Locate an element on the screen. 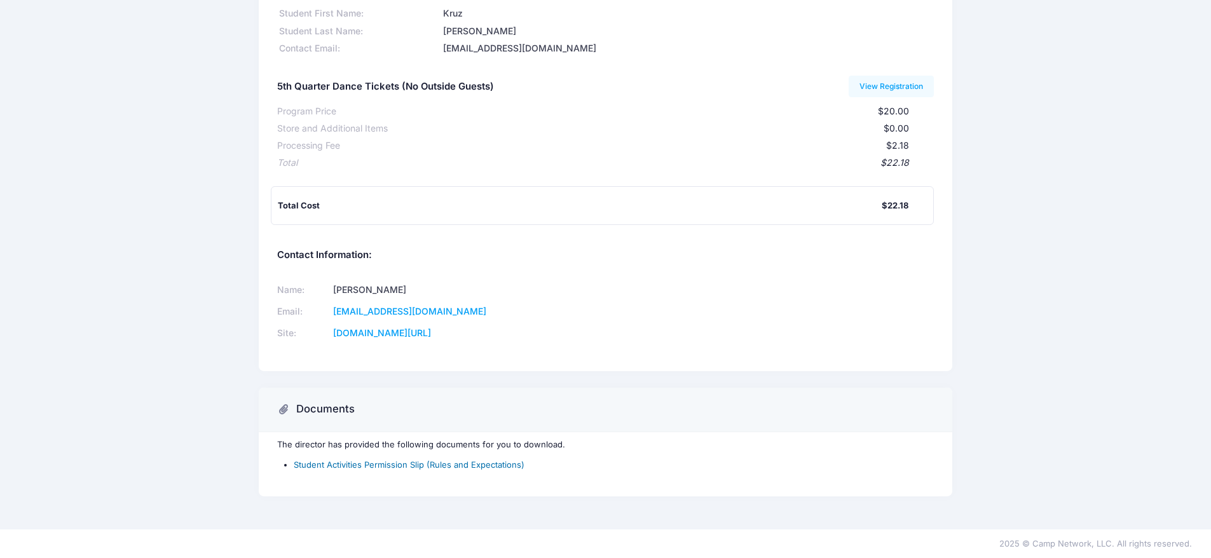 This screenshot has height=558, width=1211. td: Email: is located at coordinates (303, 312).